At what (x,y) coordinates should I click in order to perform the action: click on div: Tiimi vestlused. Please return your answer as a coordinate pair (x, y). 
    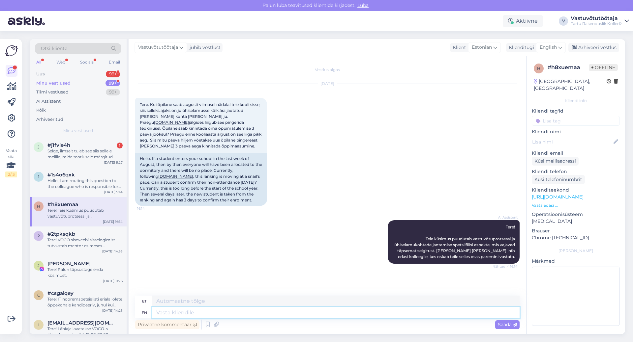
    Looking at the image, I should click on (52, 92).